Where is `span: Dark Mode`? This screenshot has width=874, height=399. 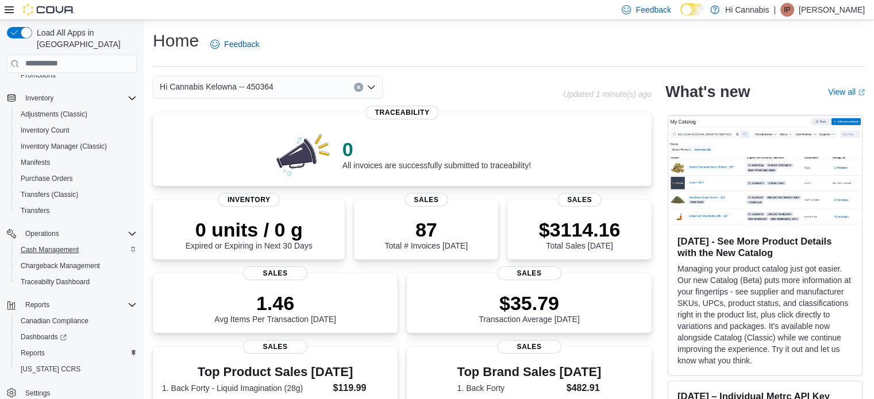
span: Dark Mode is located at coordinates (680, 16).